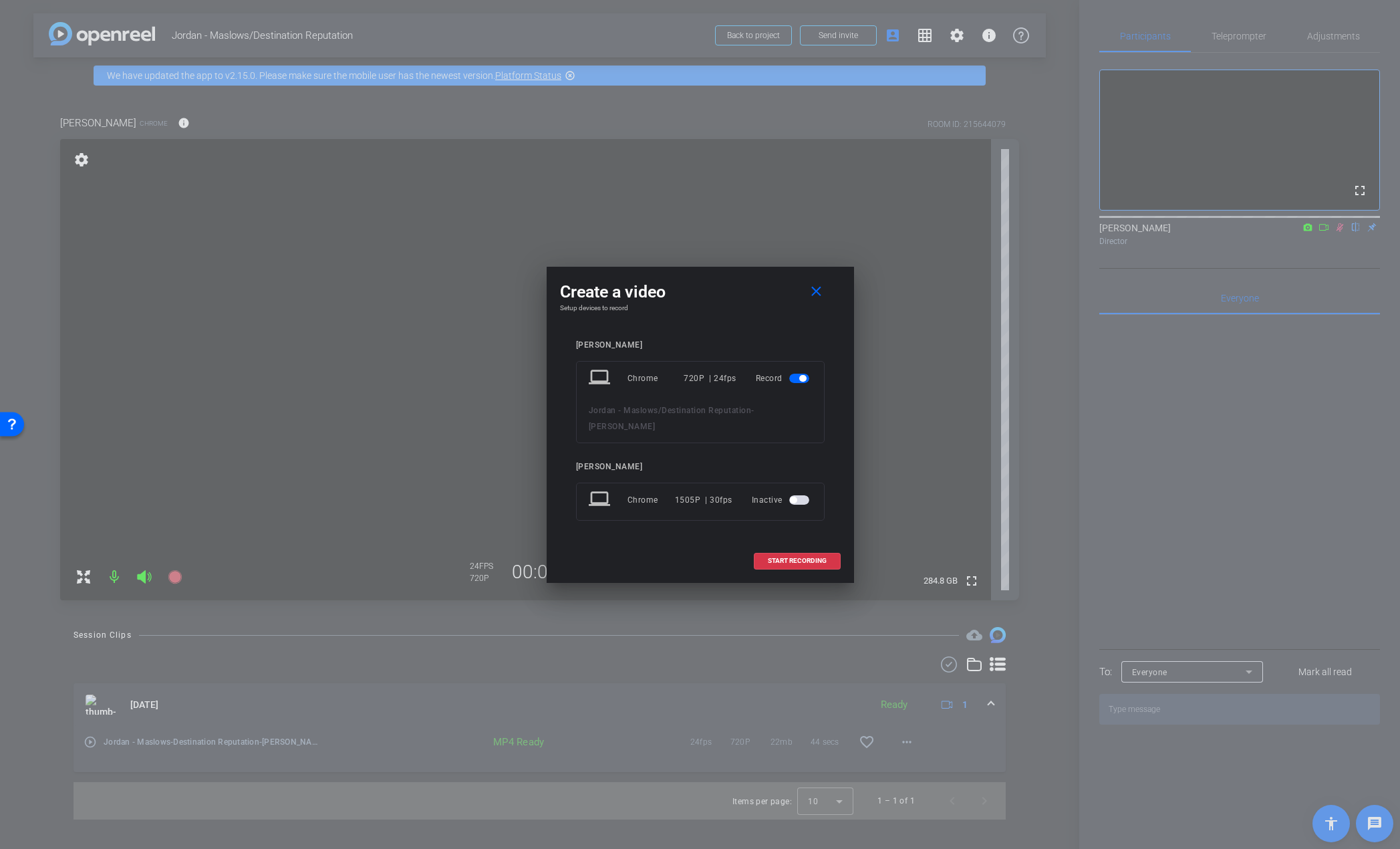  I want to click on mat-icon: close, so click(816, 292).